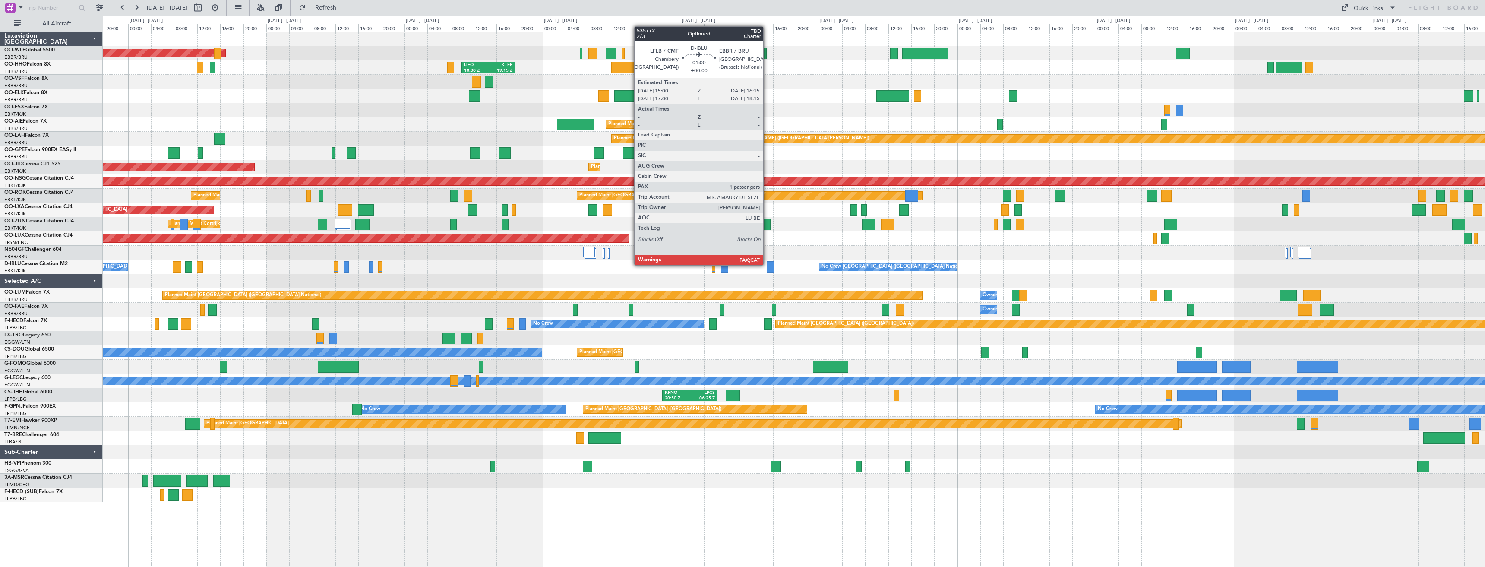 This screenshot has width=1485, height=567. Describe the element at coordinates (25, 321) in the screenshot. I see `a: F-HECDFalcon 7X` at that location.